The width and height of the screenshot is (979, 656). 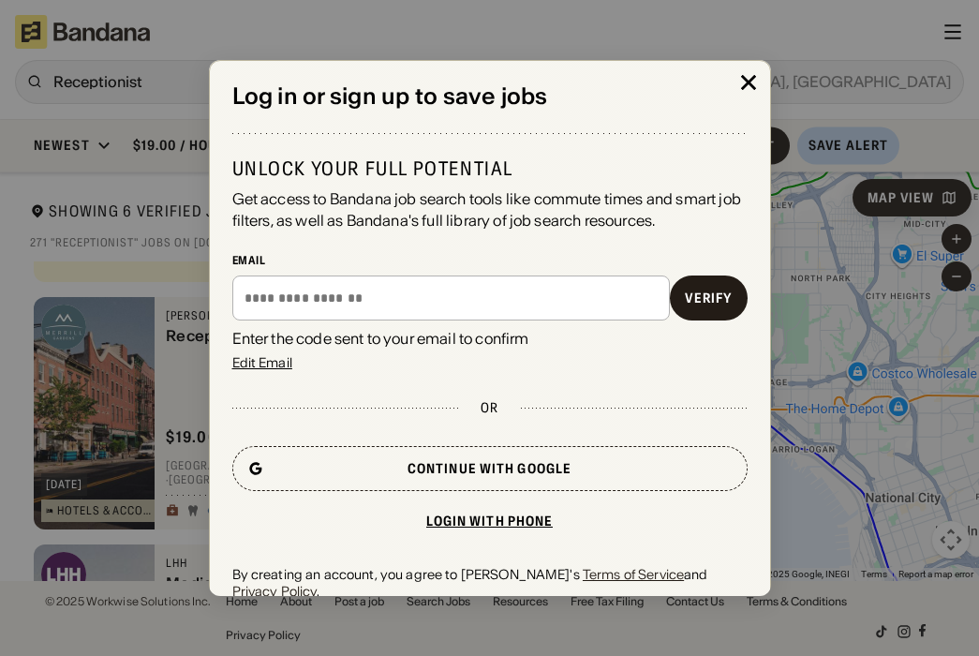 What do you see at coordinates (490, 169) in the screenshot?
I see `div: Unlock your full potential` at bounding box center [490, 169].